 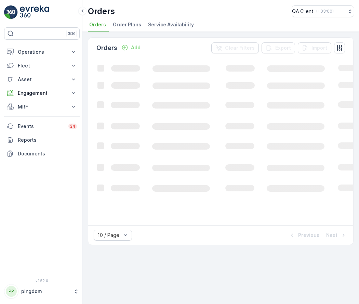 What do you see at coordinates (283, 48) in the screenshot?
I see `p: Export` at bounding box center [283, 48].